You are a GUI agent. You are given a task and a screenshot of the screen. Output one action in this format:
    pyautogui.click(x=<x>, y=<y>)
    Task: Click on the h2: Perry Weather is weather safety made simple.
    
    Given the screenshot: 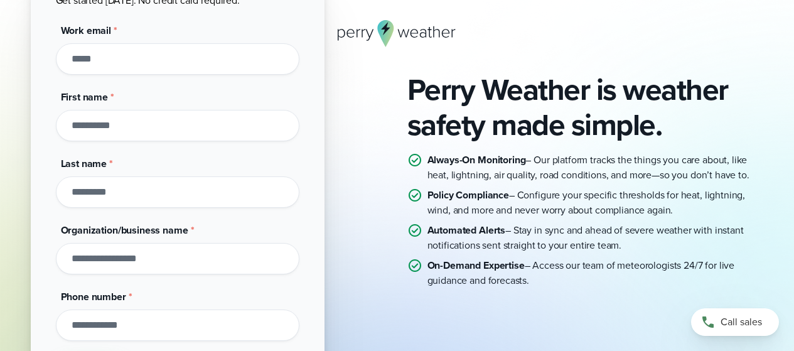 What is the action you would take?
    pyautogui.click(x=585, y=107)
    